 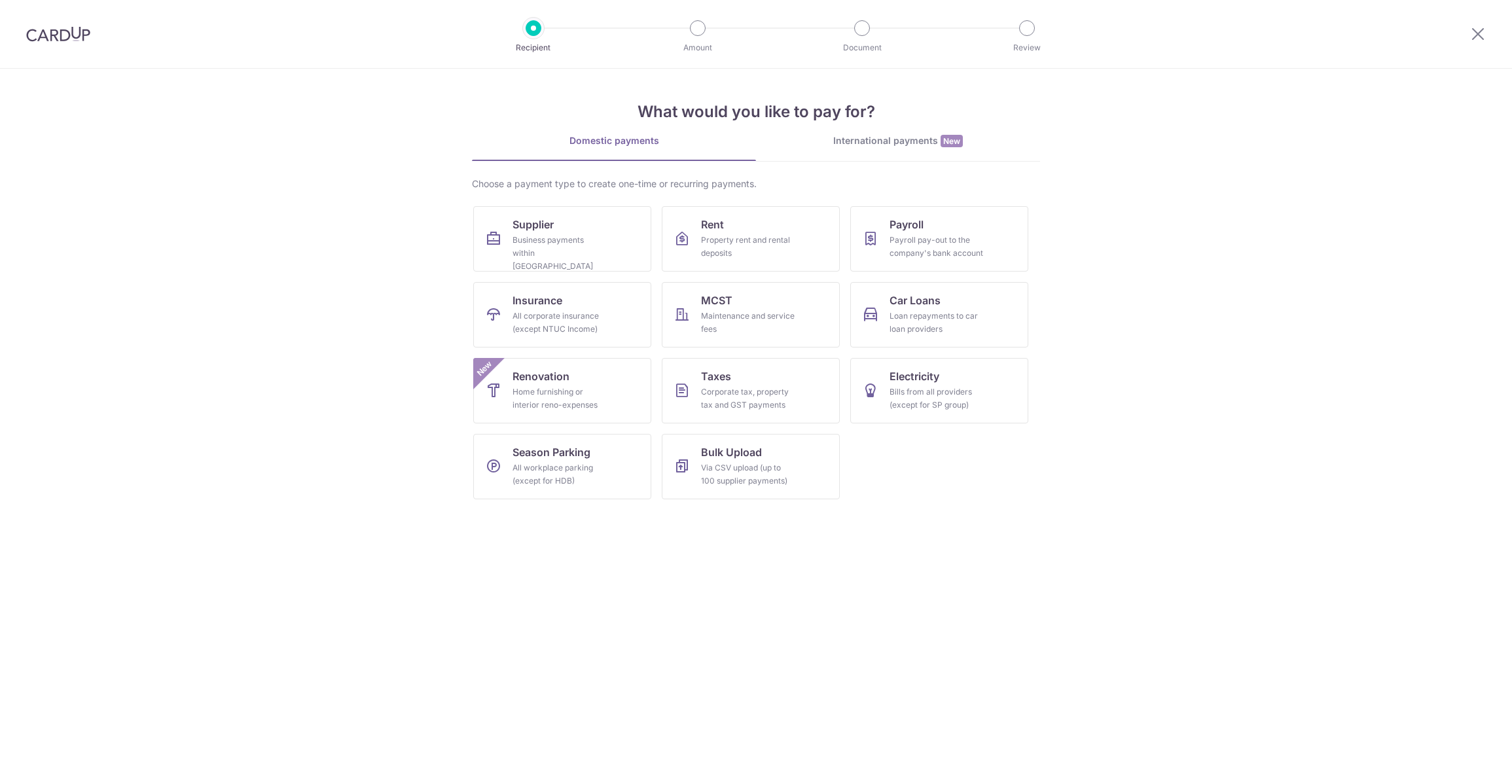 What do you see at coordinates (748, 247) in the screenshot?
I see `div: Property rent and rental deposits` at bounding box center [748, 247].